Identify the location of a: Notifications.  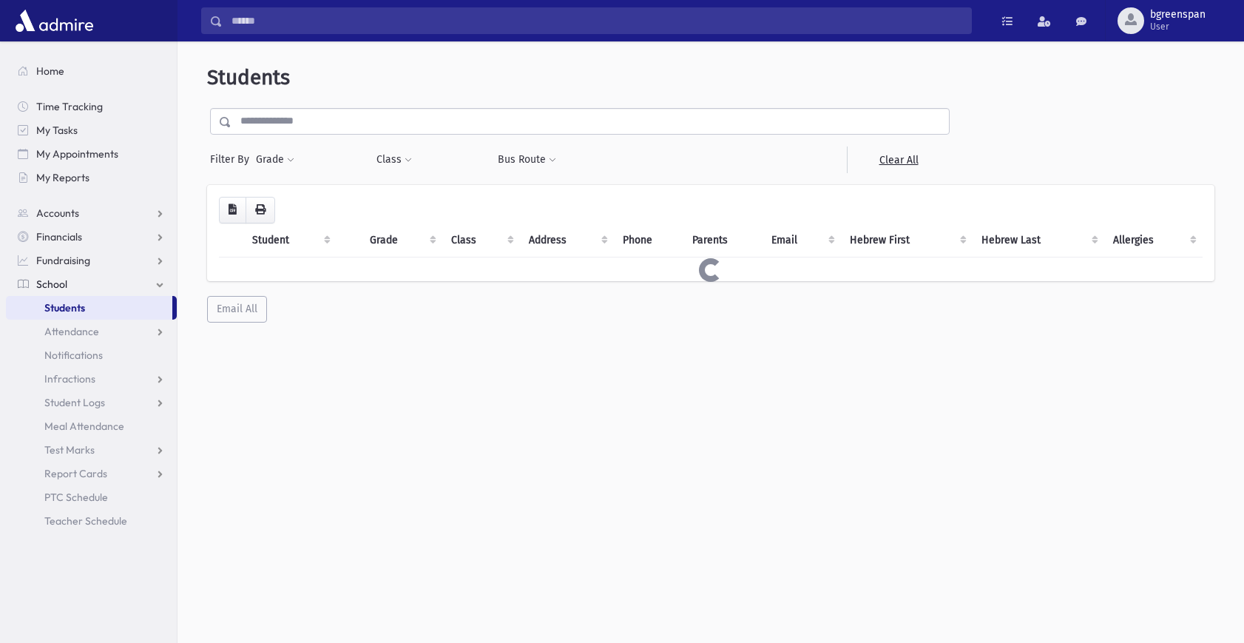
(91, 355).